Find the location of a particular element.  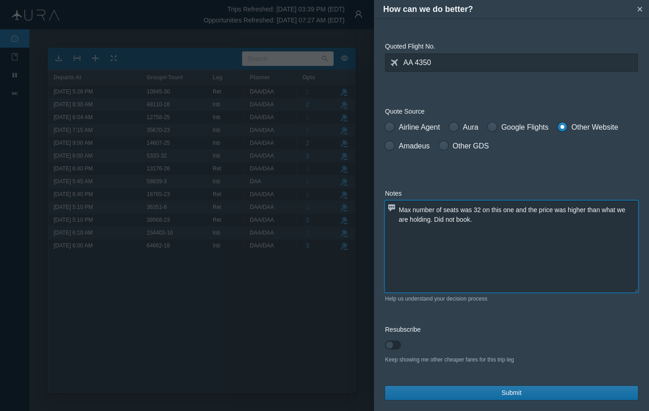

label: Other Website is located at coordinates (588, 127).